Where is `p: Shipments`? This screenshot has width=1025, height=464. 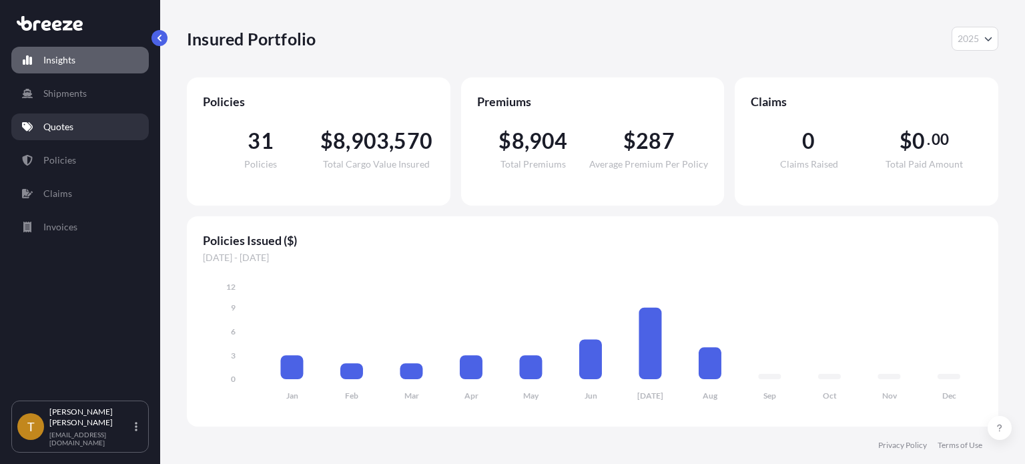
p: Shipments is located at coordinates (65, 93).